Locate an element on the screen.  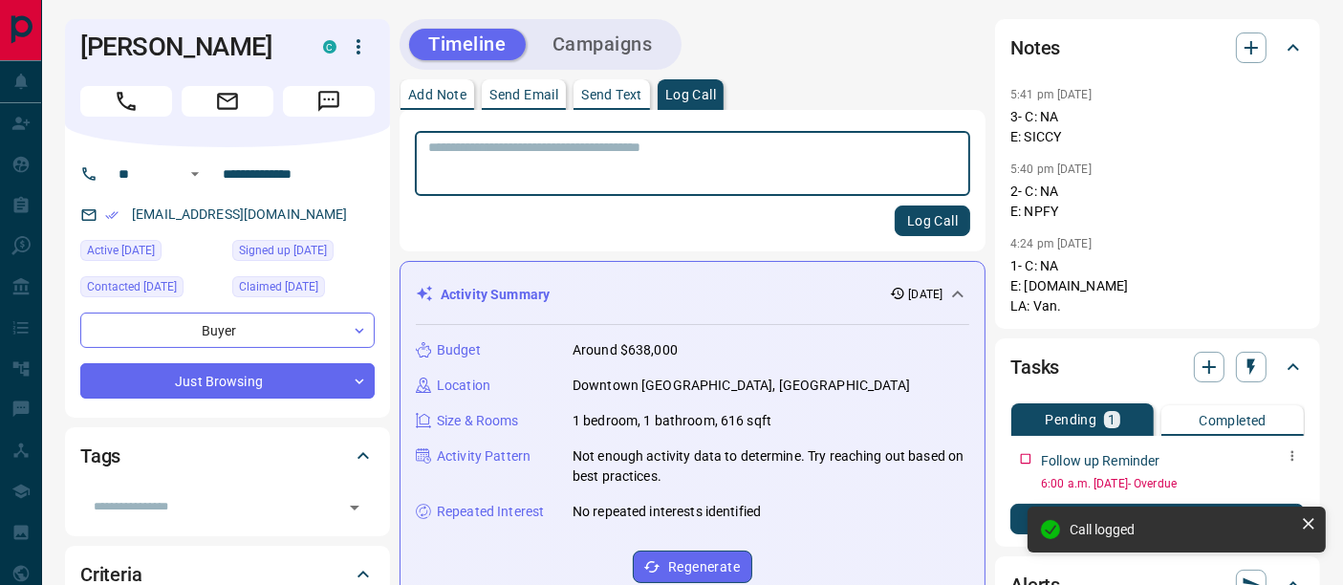
button: Campaigns is located at coordinates (602, 44).